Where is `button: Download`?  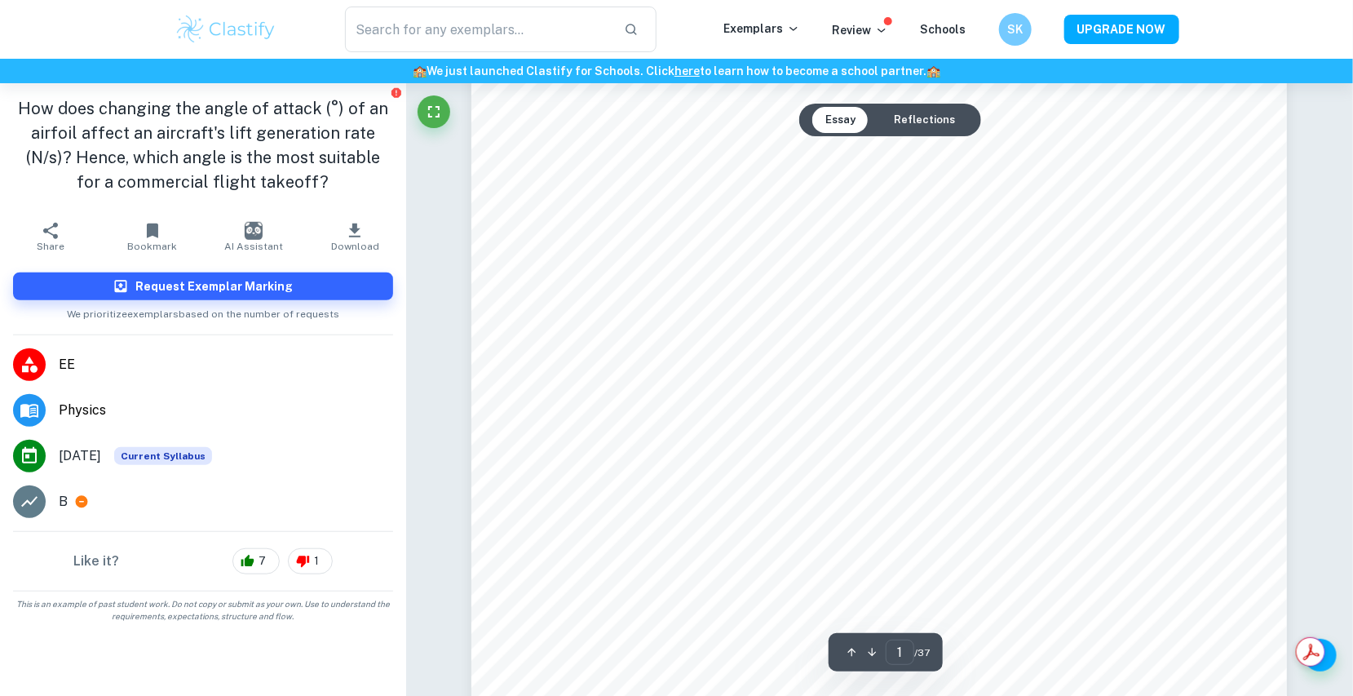 button: Download is located at coordinates (355, 237).